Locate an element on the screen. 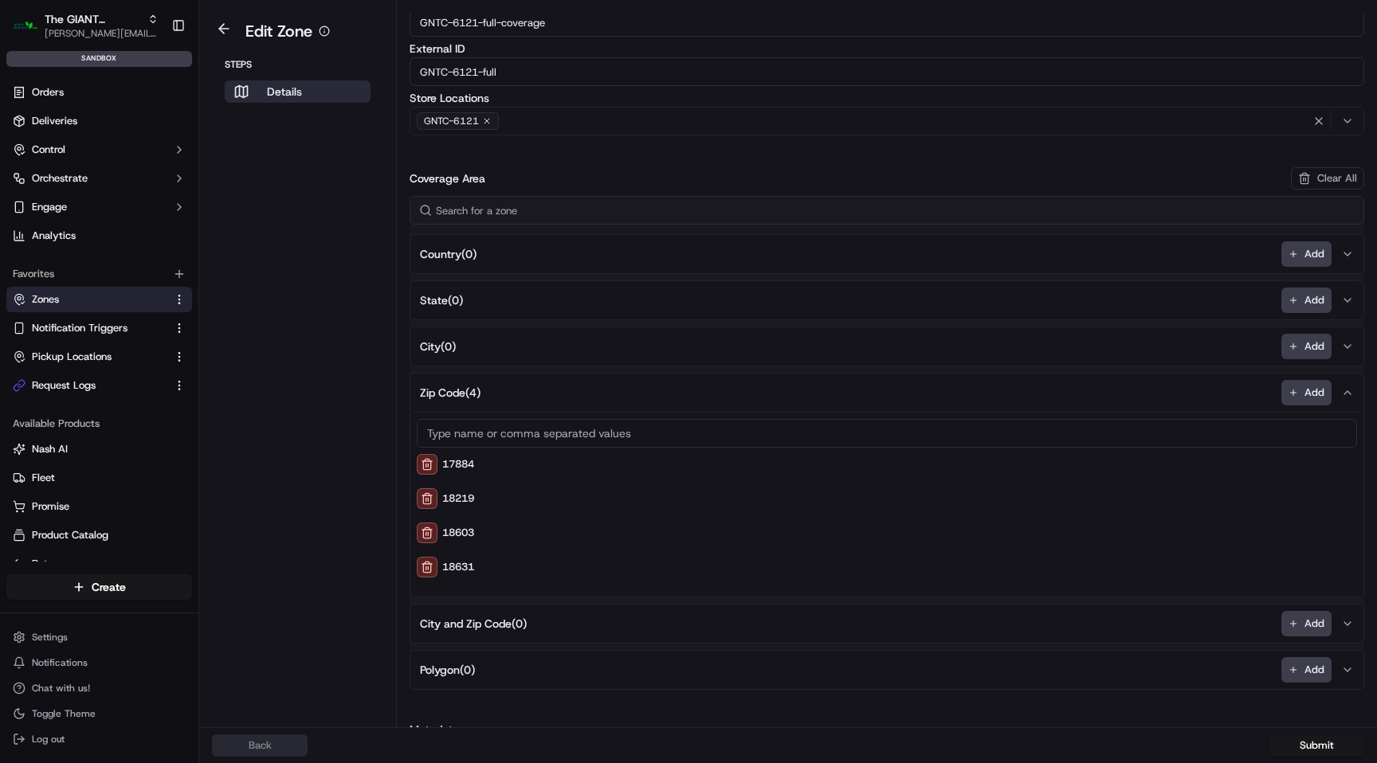 The width and height of the screenshot is (1377, 763). button: Log out is located at coordinates (99, 739).